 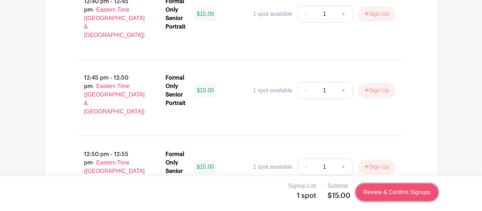 I want to click on p: Signup List, so click(x=302, y=186).